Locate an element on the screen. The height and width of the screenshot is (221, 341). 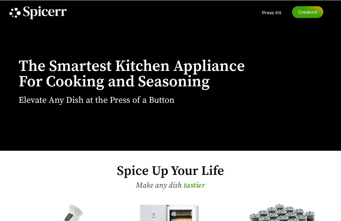
h1: The Smartest Kitchen Appliance For Cooking and Seasoning is located at coordinates (132, 74).